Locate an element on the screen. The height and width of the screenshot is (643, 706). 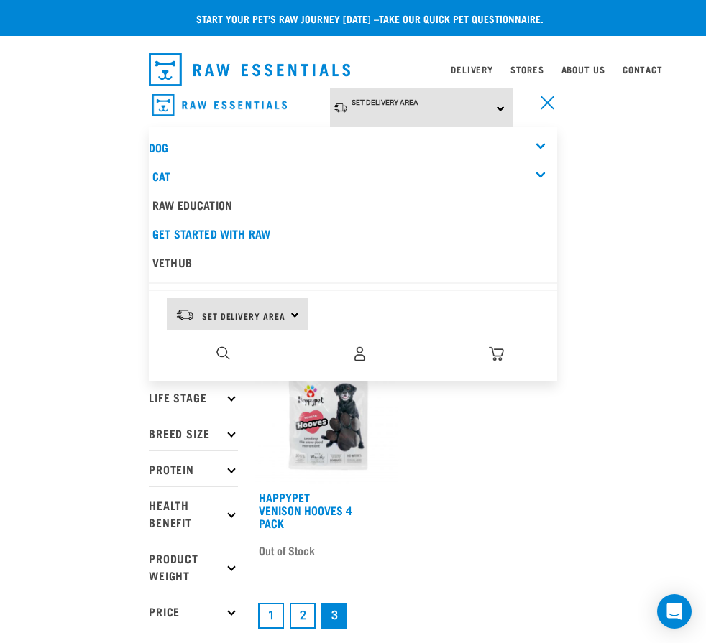
a: Goto page 1 is located at coordinates (271, 616).